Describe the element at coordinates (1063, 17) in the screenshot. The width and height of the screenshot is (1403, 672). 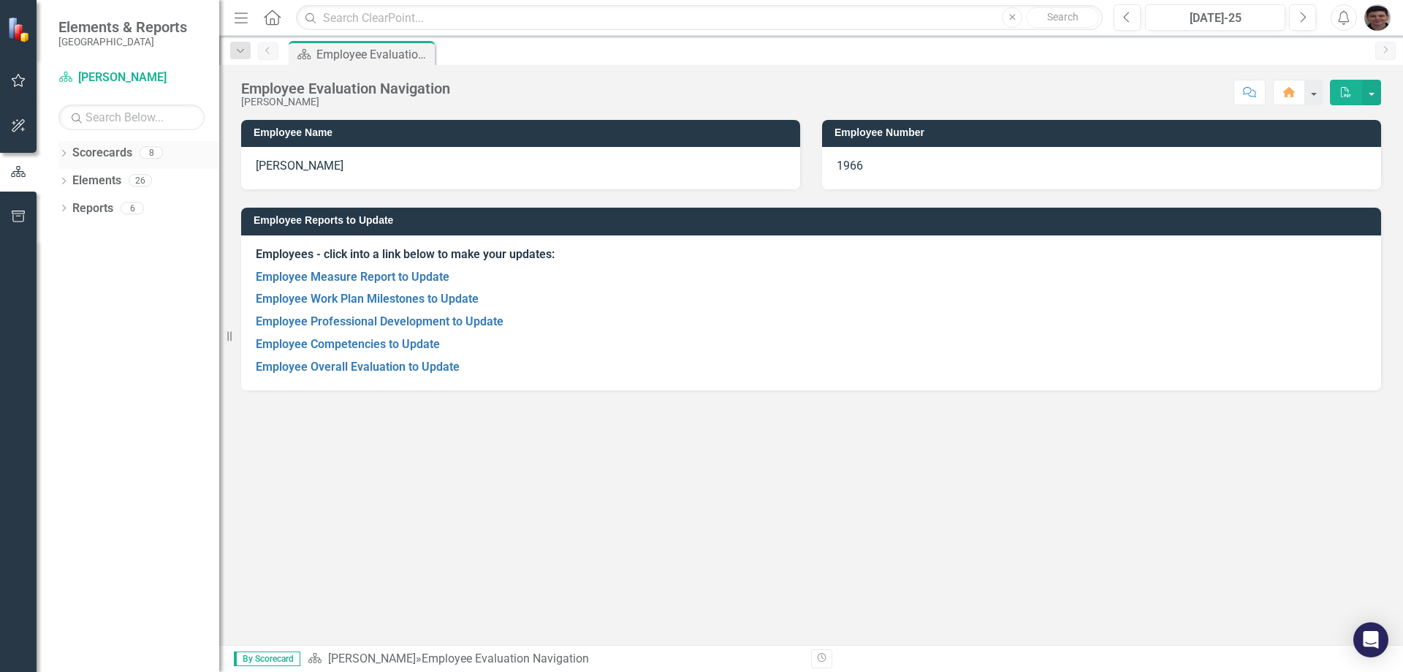
I see `span: Search` at that location.